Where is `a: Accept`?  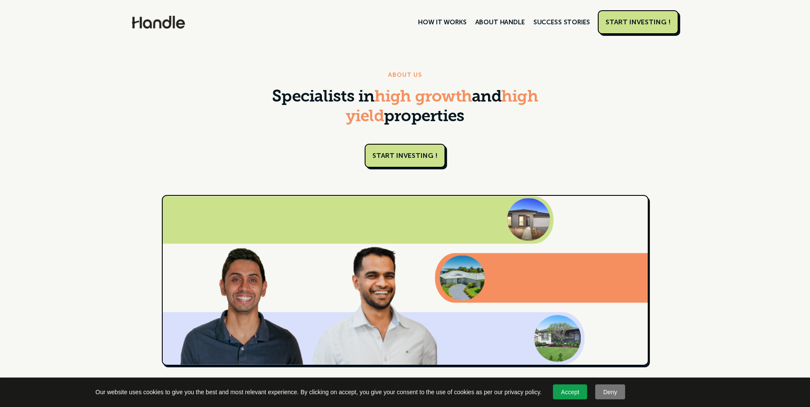
a: Accept is located at coordinates (570, 392).